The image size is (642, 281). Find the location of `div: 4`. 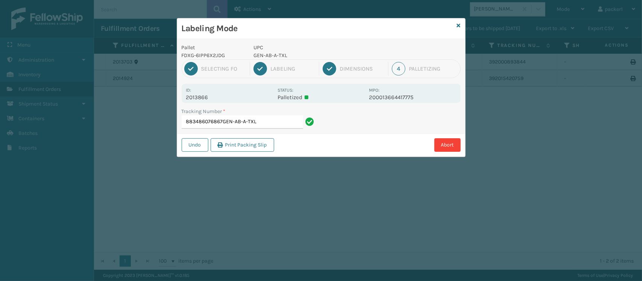

div: 4 is located at coordinates (399, 69).